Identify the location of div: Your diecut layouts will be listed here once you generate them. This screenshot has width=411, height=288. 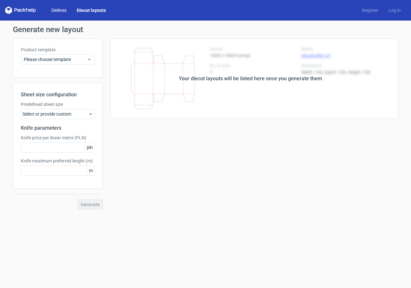
(251, 79).